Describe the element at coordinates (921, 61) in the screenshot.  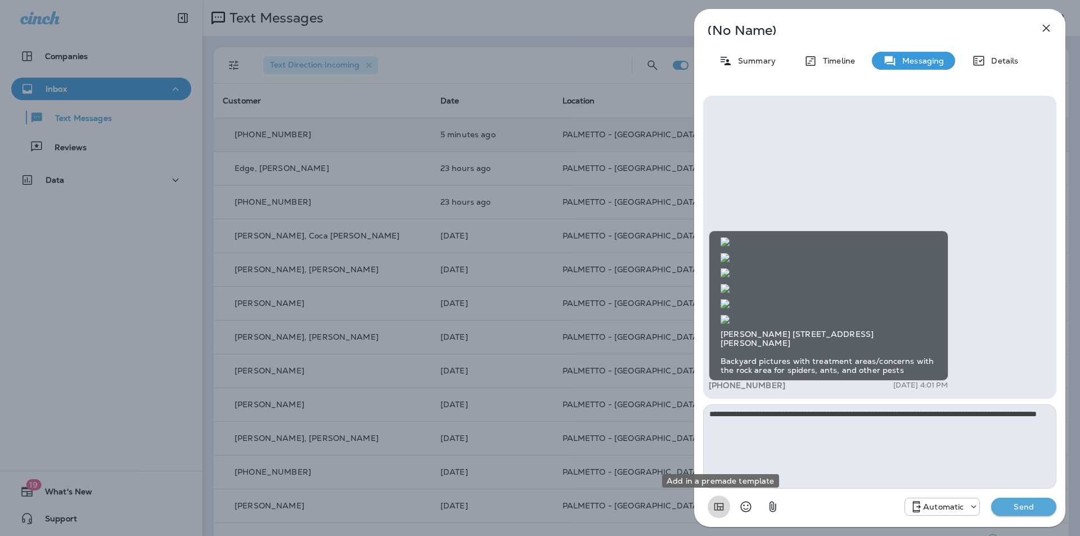
I see `p: Messaging` at that location.